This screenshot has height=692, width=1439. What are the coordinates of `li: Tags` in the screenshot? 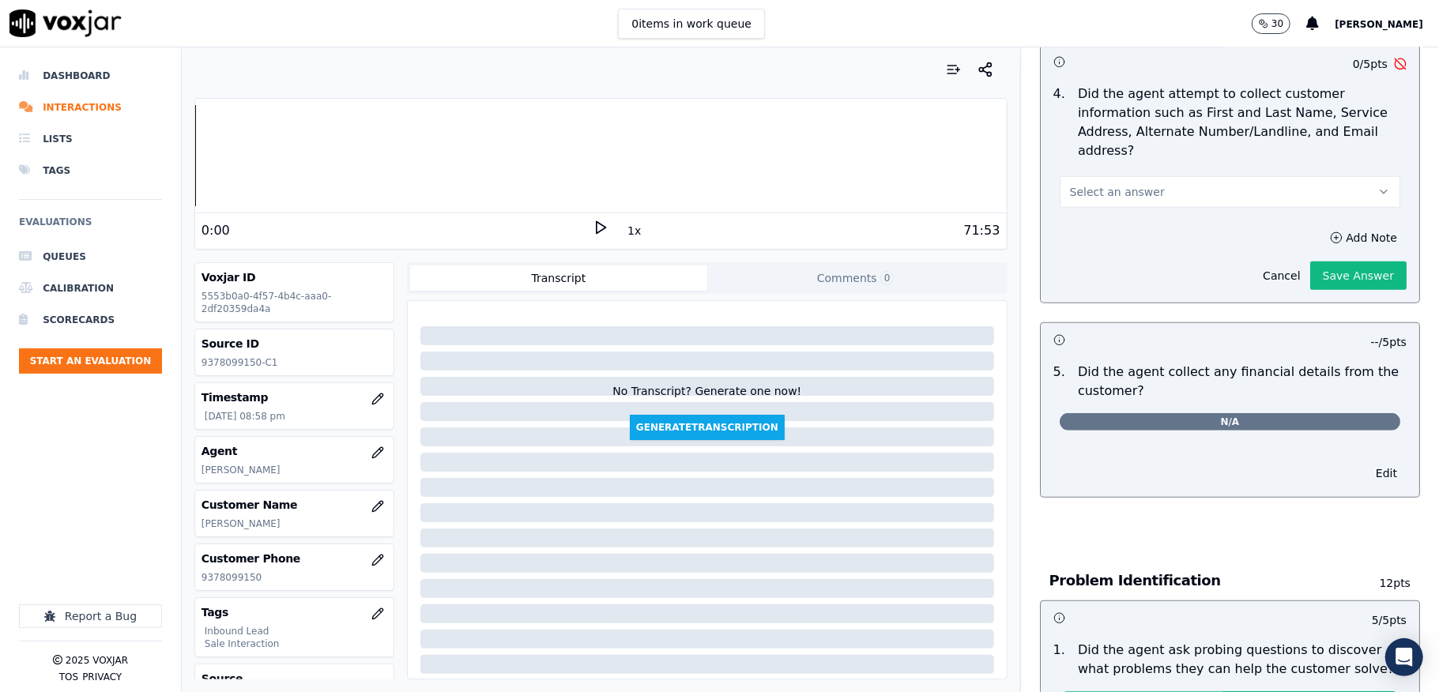 It's located at (90, 171).